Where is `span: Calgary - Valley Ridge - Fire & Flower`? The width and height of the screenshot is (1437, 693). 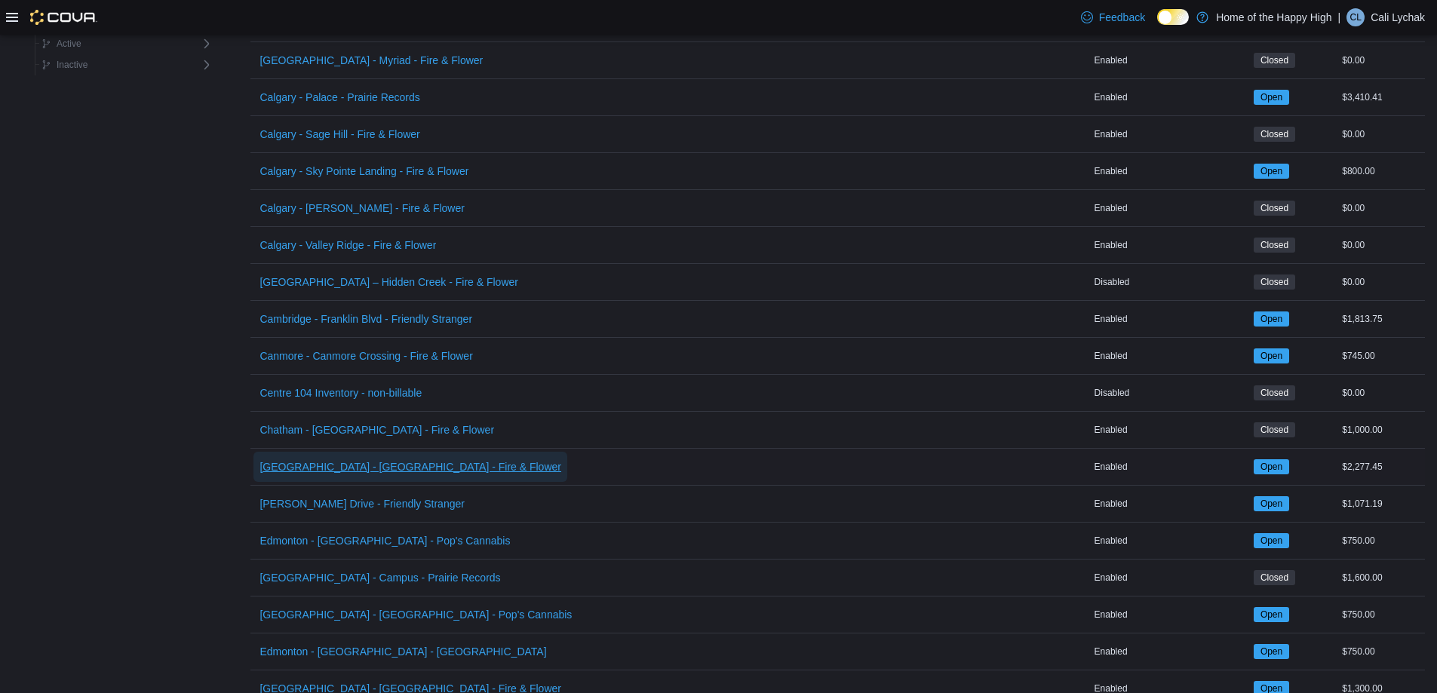 span: Calgary - Valley Ridge - Fire & Flower is located at coordinates (348, 245).